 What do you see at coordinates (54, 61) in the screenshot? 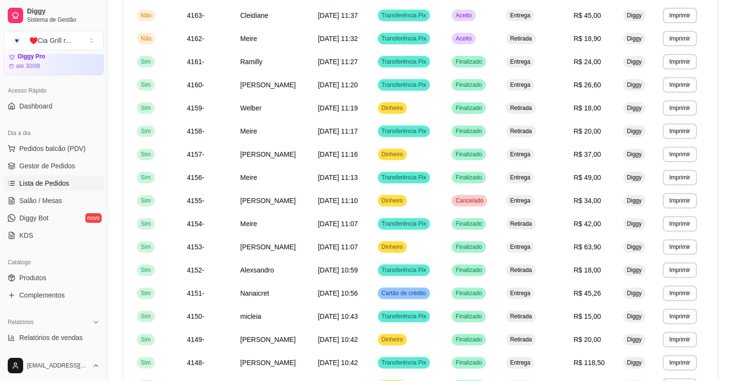
I see `a: Diggy Proaté 30/08` at bounding box center [54, 61].